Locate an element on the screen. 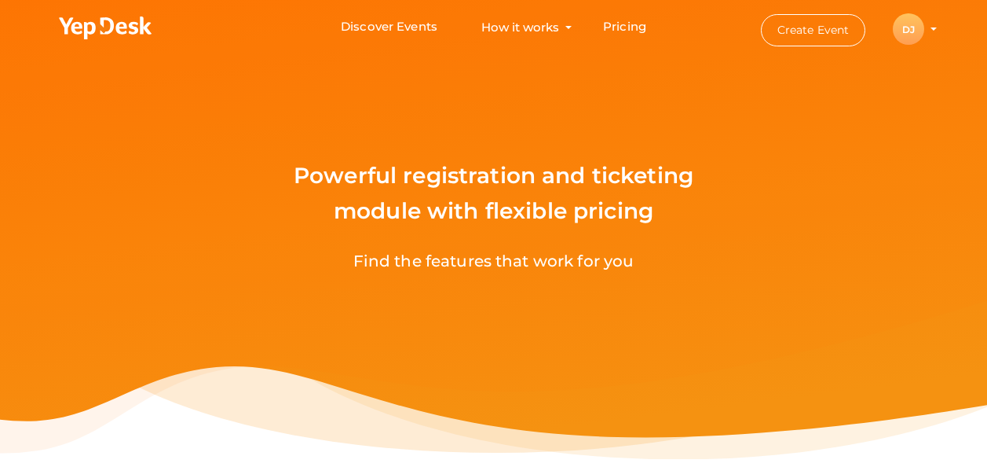  div: Powerful registration and ticketing module with flexible pricing is located at coordinates (493, 193).